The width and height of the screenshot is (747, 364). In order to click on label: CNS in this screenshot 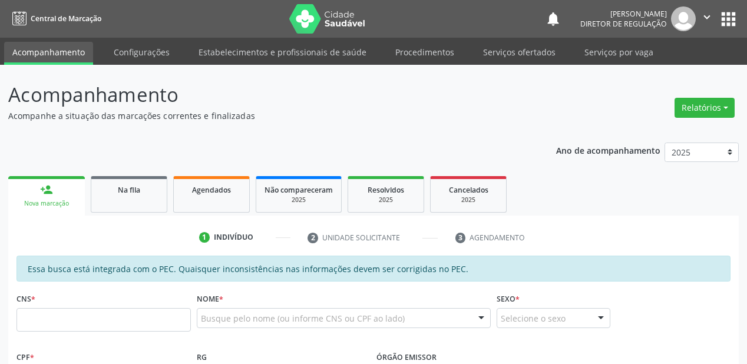, I will do `click(26, 299)`.